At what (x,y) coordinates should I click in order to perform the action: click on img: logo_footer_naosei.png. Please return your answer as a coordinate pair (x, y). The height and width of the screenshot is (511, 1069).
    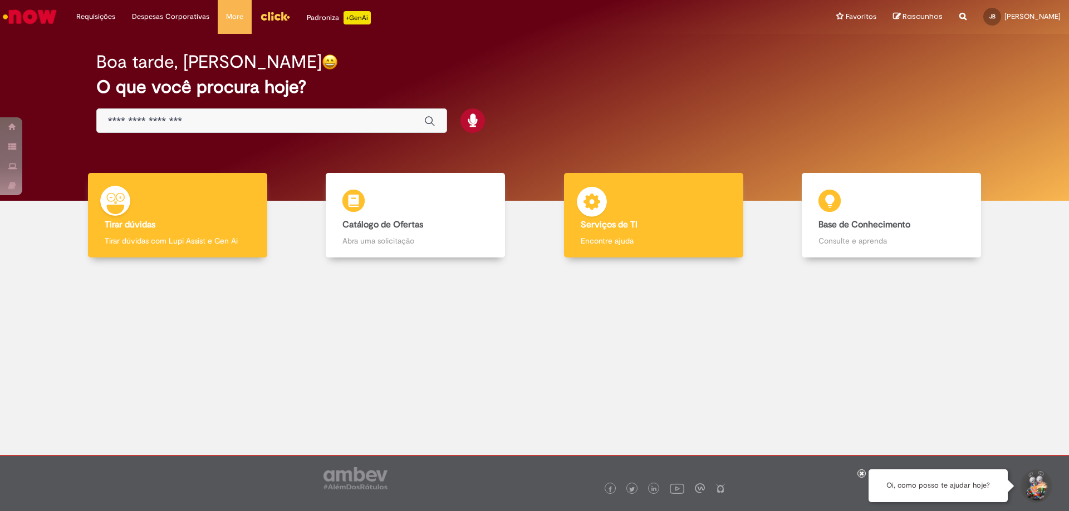
    Looking at the image, I should click on (720, 489).